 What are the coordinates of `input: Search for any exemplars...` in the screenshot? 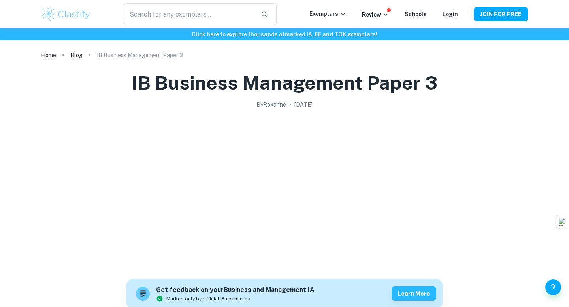 It's located at (189, 14).